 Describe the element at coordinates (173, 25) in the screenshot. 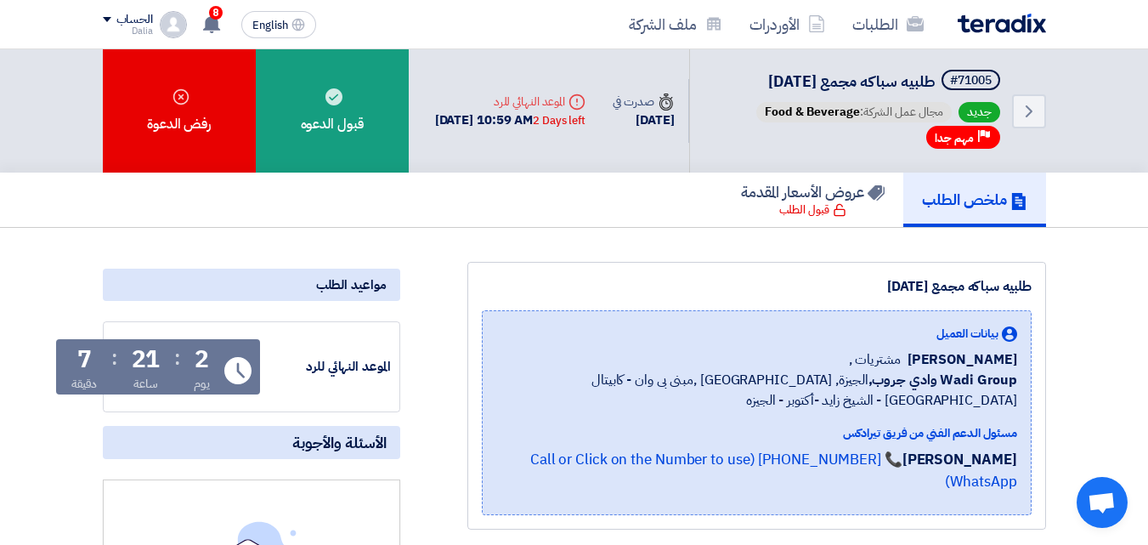

I see `img: profile_test.png` at that location.